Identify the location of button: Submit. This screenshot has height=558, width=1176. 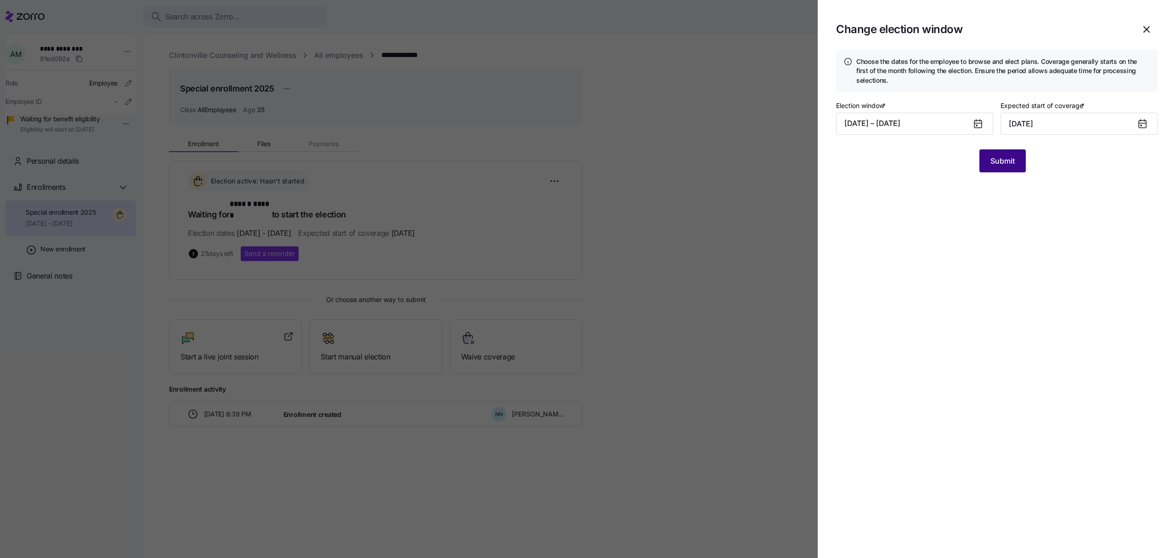
(1002, 161).